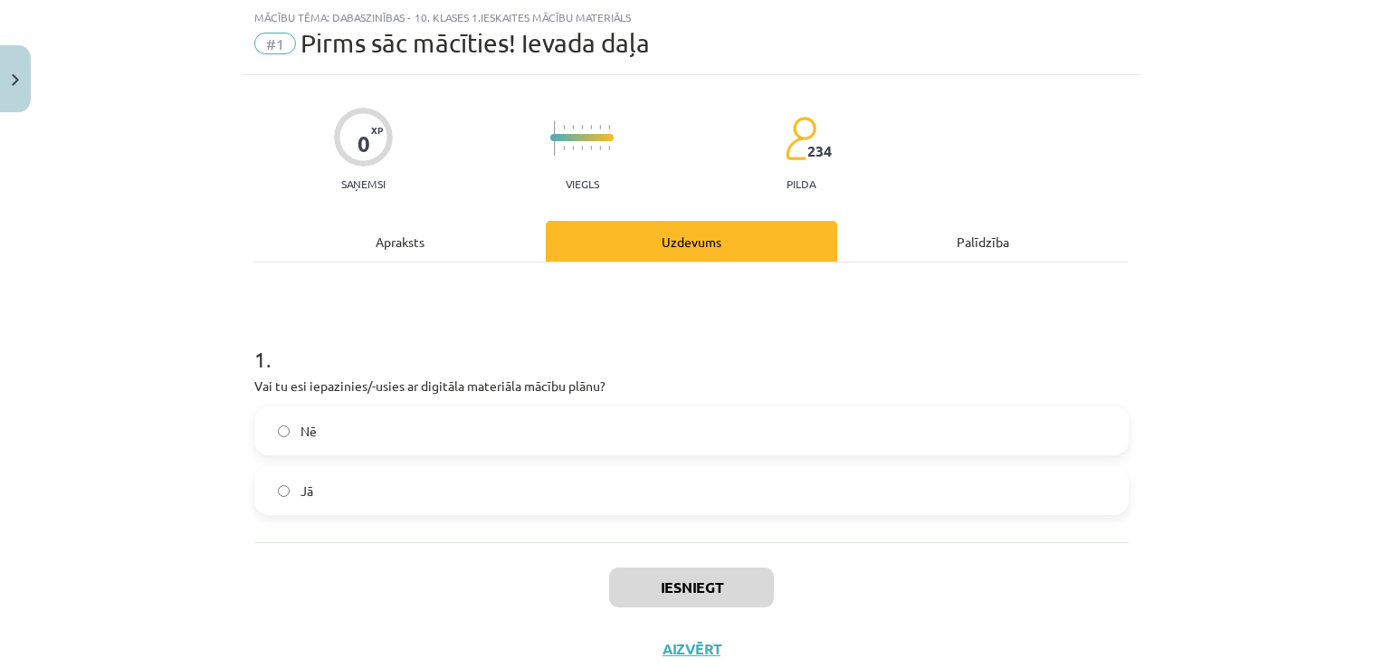 This screenshot has height=668, width=1383. What do you see at coordinates (283, 431) in the screenshot?
I see `input: Nē` at bounding box center [283, 431].